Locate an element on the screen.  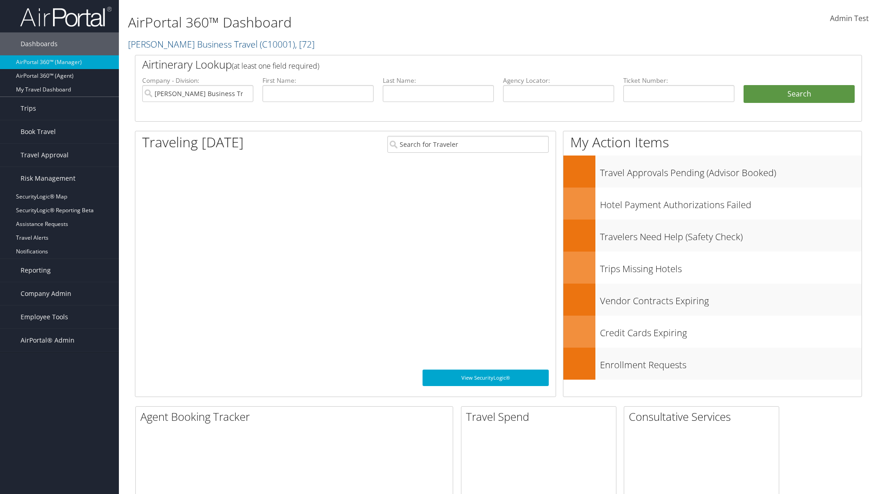
a: Hotel Payment Authorizations Failed is located at coordinates (713, 204).